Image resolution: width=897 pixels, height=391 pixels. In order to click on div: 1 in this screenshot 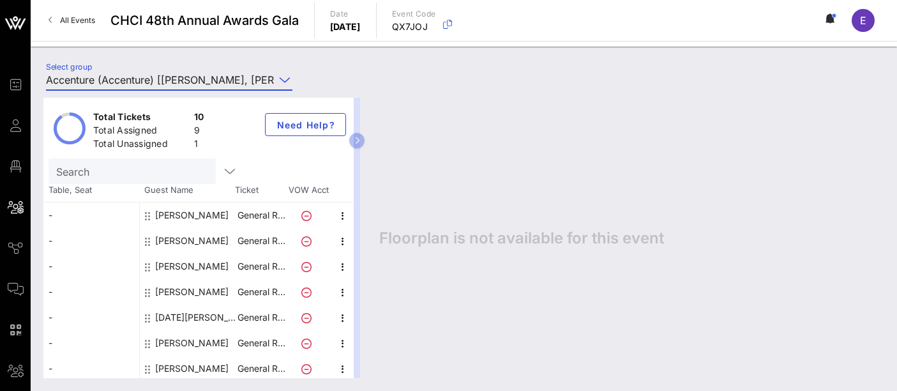, I will do `click(199, 145)`.